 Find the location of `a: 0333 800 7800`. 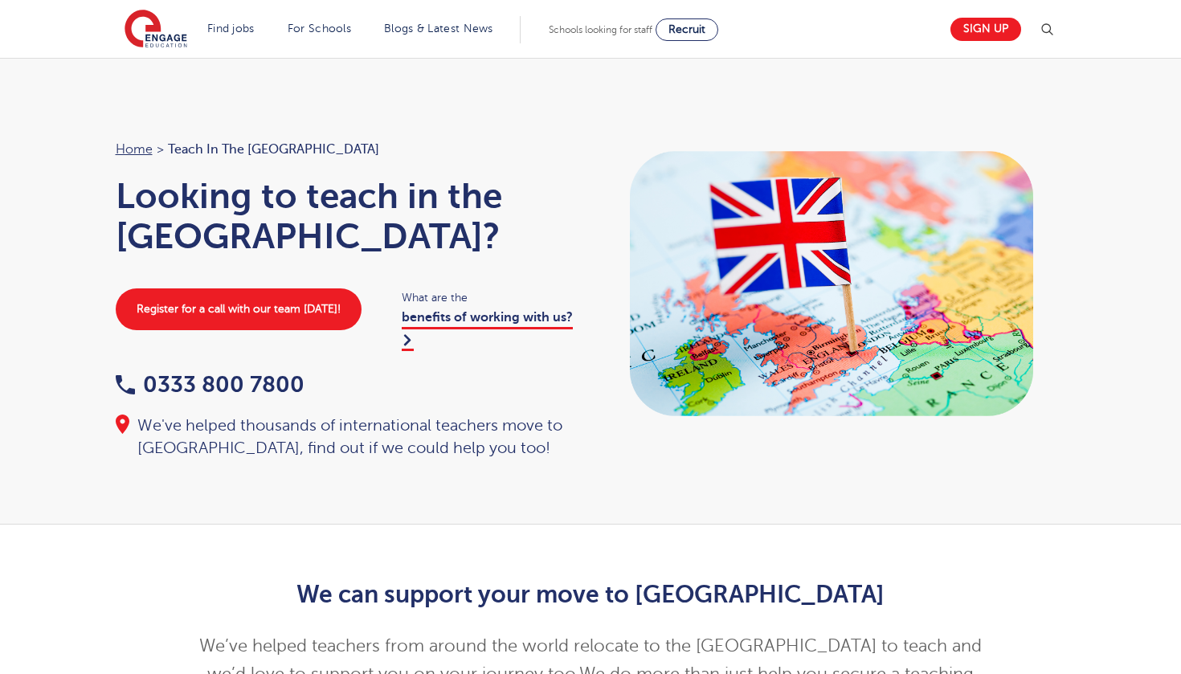

a: 0333 800 7800 is located at coordinates (210, 384).